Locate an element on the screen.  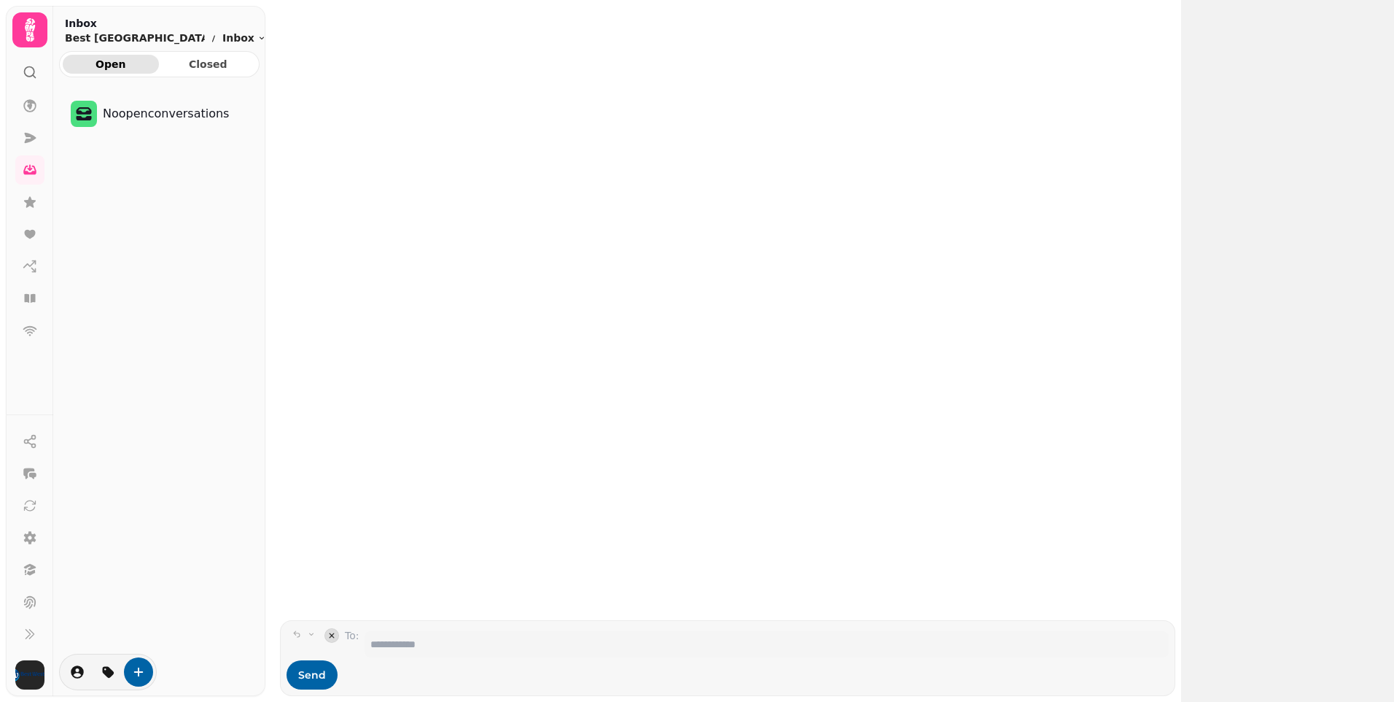
button: create-convo is located at coordinates (139, 672).